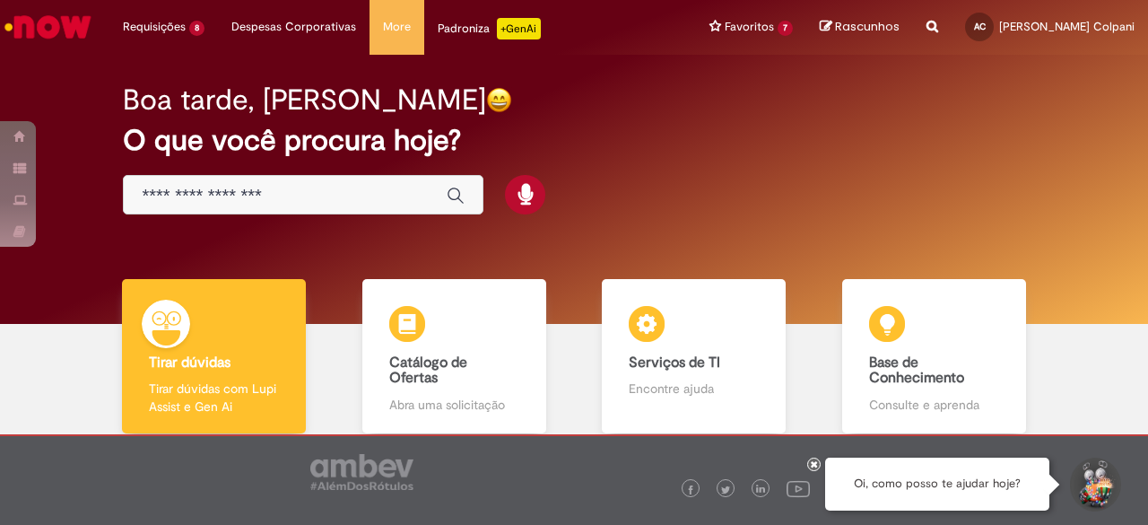 The image size is (1148, 525). Describe the element at coordinates (916, 370) in the screenshot. I see `b: Base de Conhecimento` at that location.